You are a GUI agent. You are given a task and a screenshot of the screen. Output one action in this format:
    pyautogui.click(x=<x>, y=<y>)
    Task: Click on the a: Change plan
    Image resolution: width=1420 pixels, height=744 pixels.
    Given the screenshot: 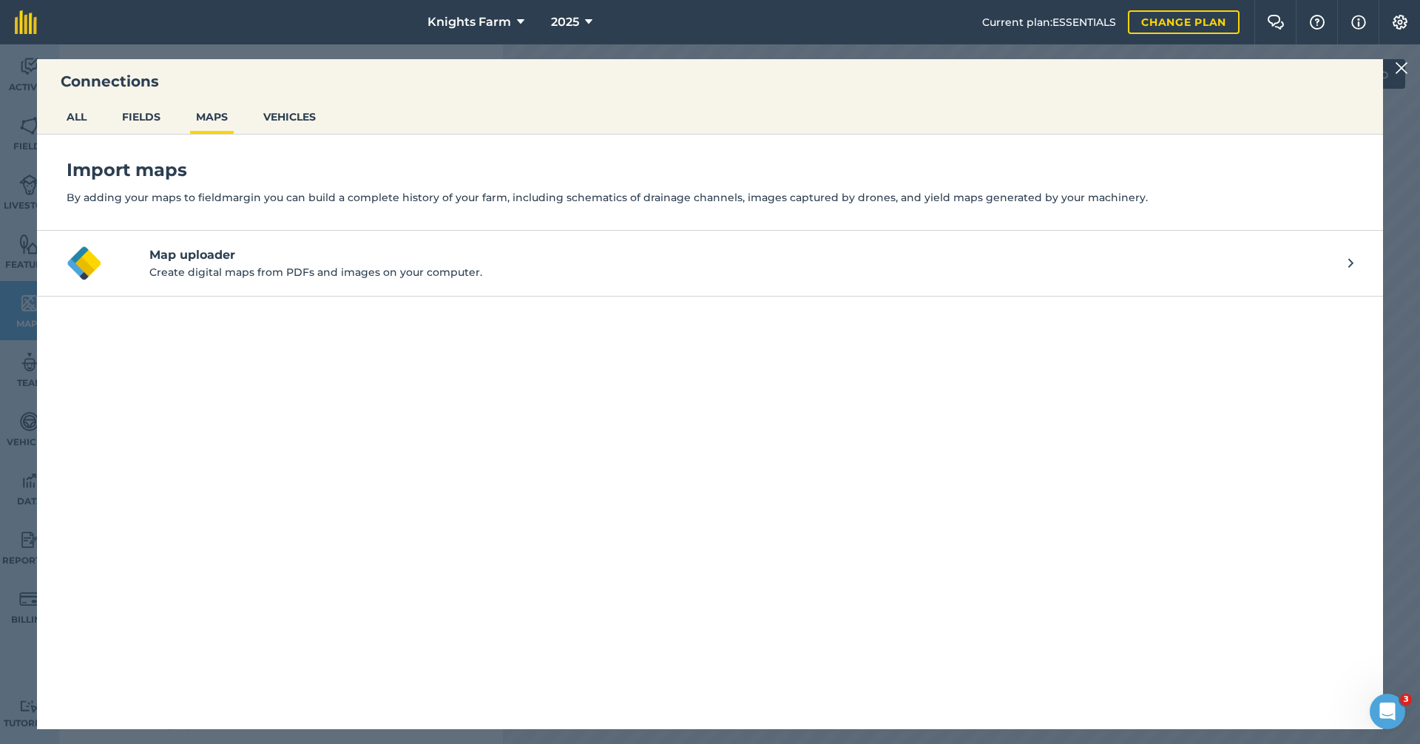 What is the action you would take?
    pyautogui.click(x=1183, y=22)
    